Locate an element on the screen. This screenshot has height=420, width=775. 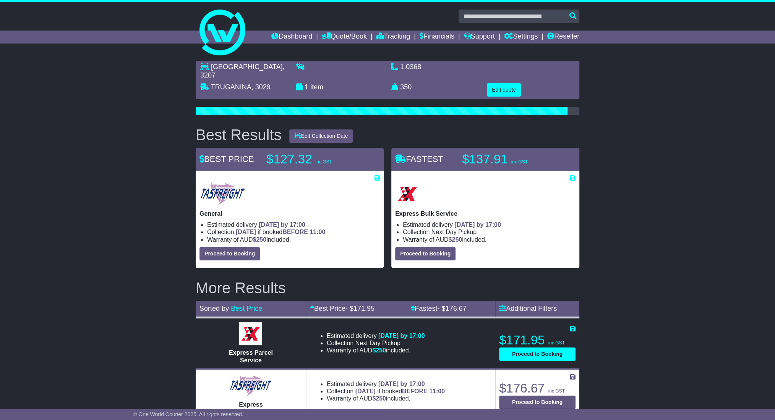
span: Sorted by is located at coordinates (214, 309).